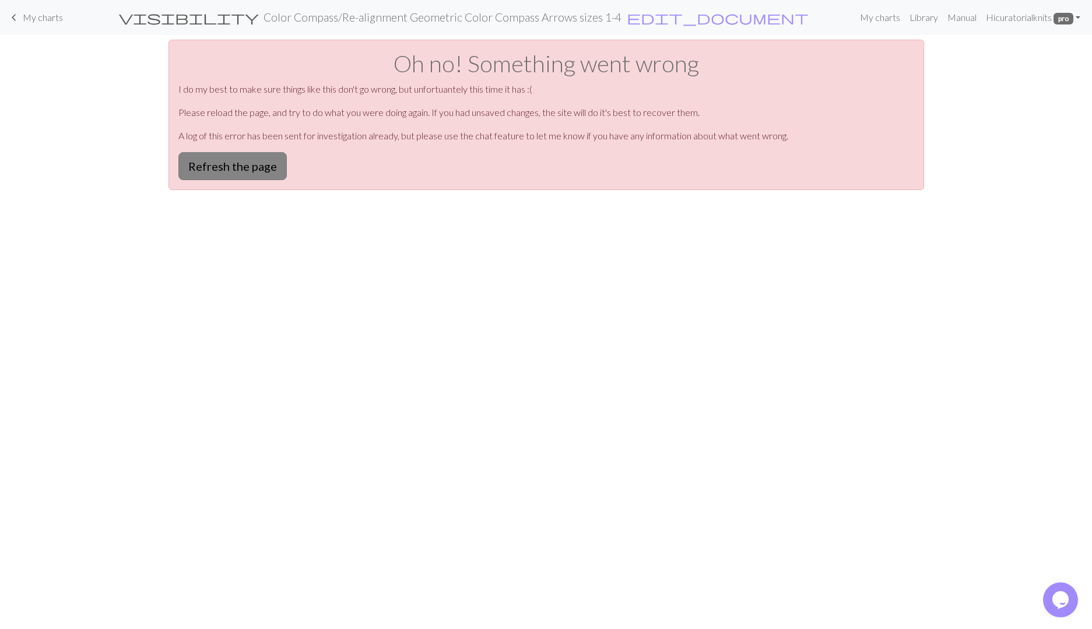 This screenshot has width=1092, height=629. What do you see at coordinates (14, 17) in the screenshot?
I see `span: keyboard_arrow_left` at bounding box center [14, 17].